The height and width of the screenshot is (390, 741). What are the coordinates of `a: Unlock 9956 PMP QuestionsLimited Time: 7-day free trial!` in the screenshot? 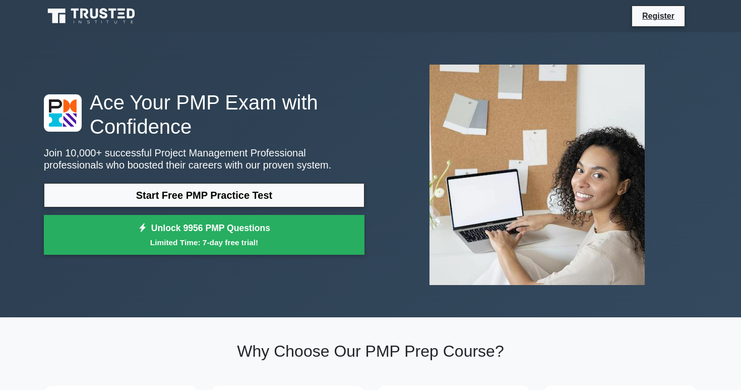 It's located at (204, 235).